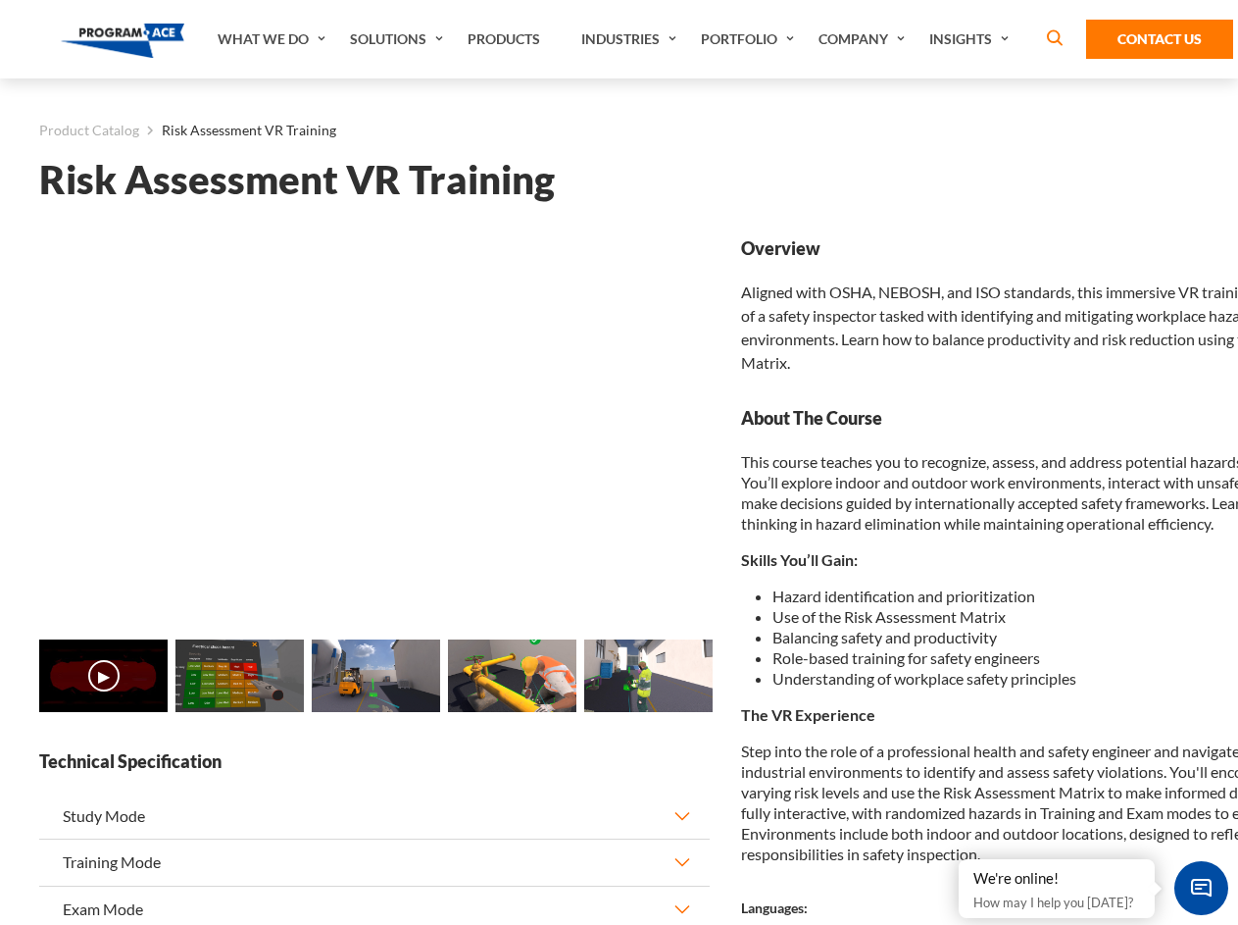  I want to click on img: Risk Assessment VR Training - Preview 4, so click(648, 676).